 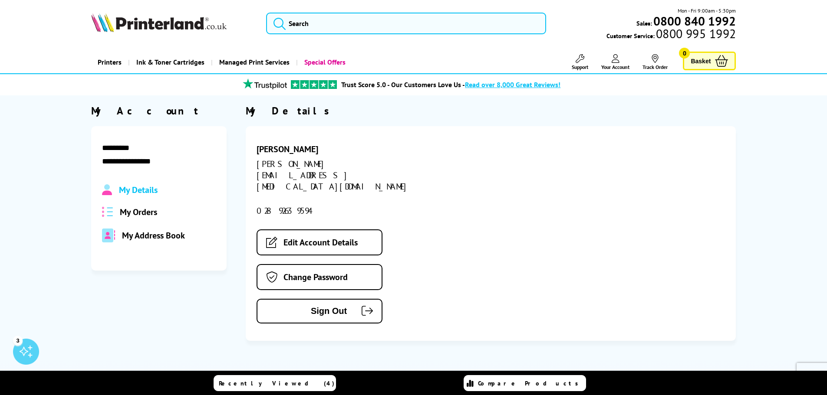 What do you see at coordinates (138, 190) in the screenshot?
I see `span: My Details` at bounding box center [138, 190].